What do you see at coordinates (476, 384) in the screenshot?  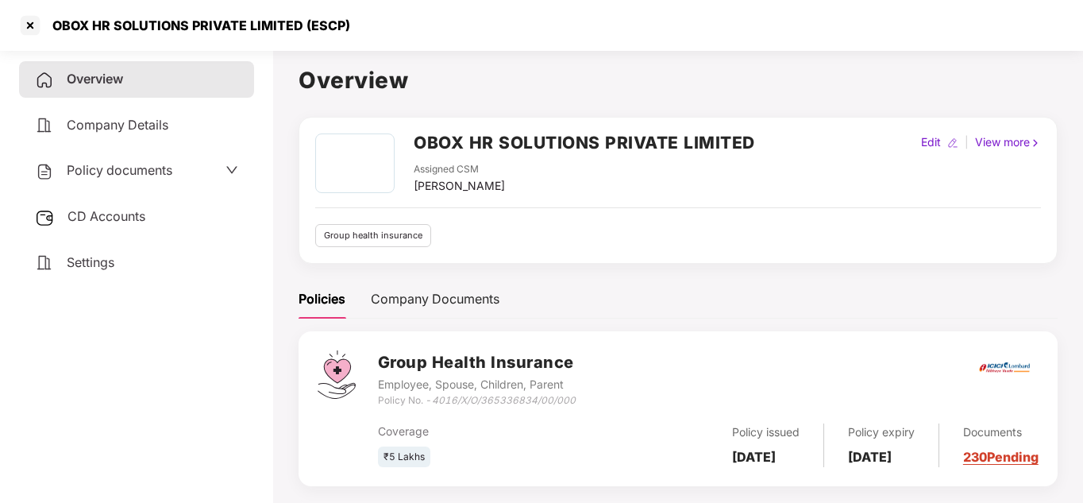 I see `div: Employee, Spouse, Children, Parent` at bounding box center [476, 384].